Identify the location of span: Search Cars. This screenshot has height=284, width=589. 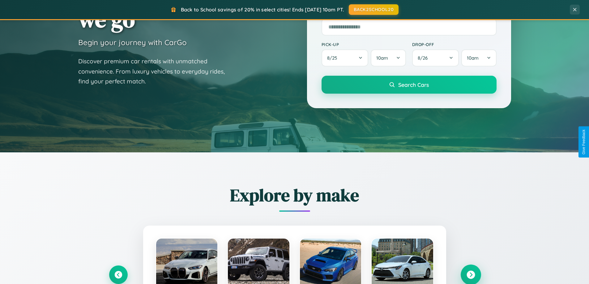
(413, 85).